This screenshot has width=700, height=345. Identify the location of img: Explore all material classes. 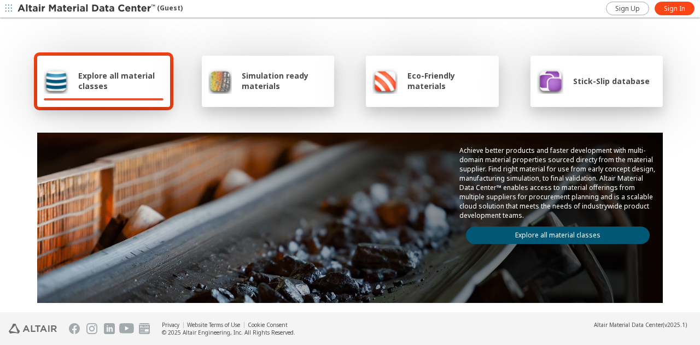
(56, 81).